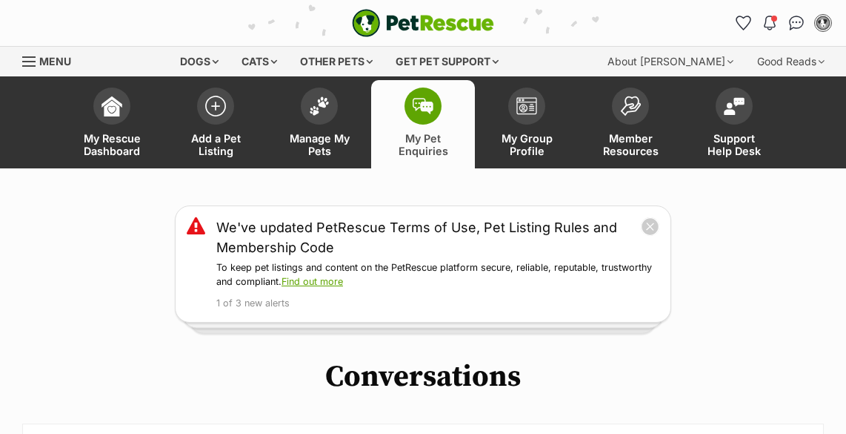  Describe the element at coordinates (770, 23) in the screenshot. I see `img: notifications-46538b983faf8c2785f20acdc204bb7945ddae34d4c08c2a6579f10ce5e182be.svg` at that location.